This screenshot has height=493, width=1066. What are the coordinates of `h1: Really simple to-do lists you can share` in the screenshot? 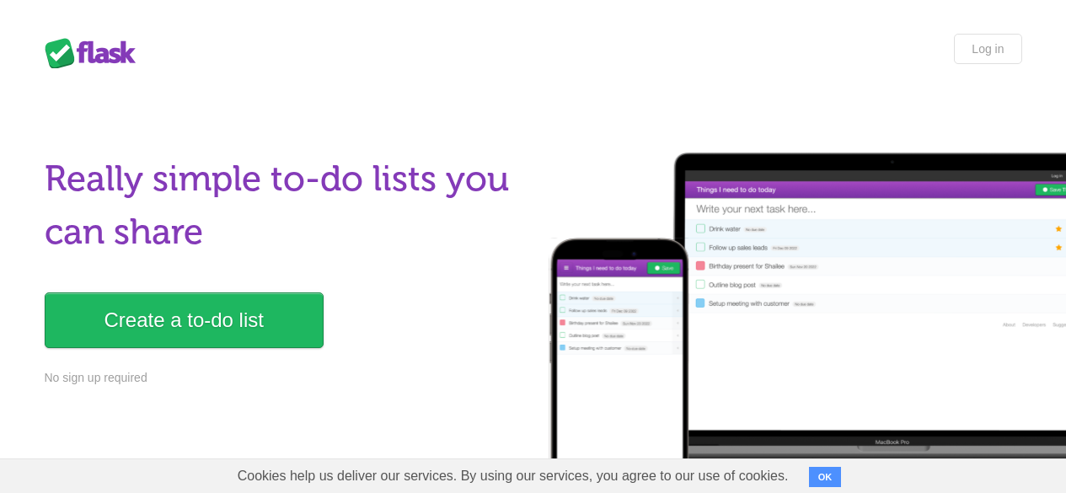 It's located at (284, 206).